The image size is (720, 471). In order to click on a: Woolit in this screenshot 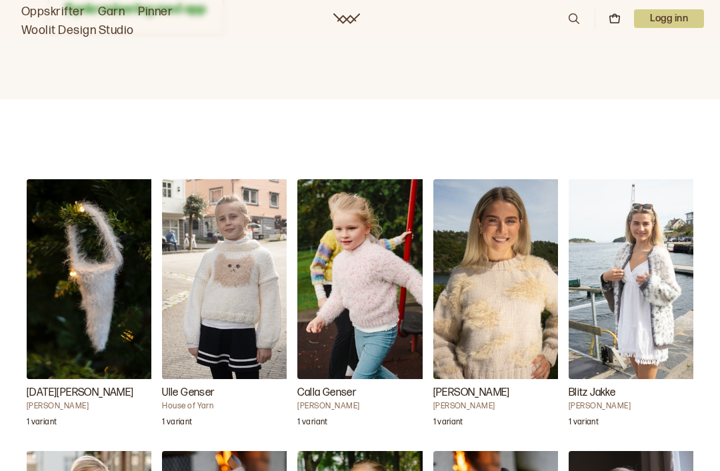, I will do `click(347, 19)`.